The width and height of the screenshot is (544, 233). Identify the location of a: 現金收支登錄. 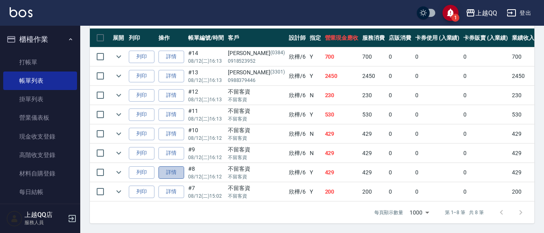
(40, 137).